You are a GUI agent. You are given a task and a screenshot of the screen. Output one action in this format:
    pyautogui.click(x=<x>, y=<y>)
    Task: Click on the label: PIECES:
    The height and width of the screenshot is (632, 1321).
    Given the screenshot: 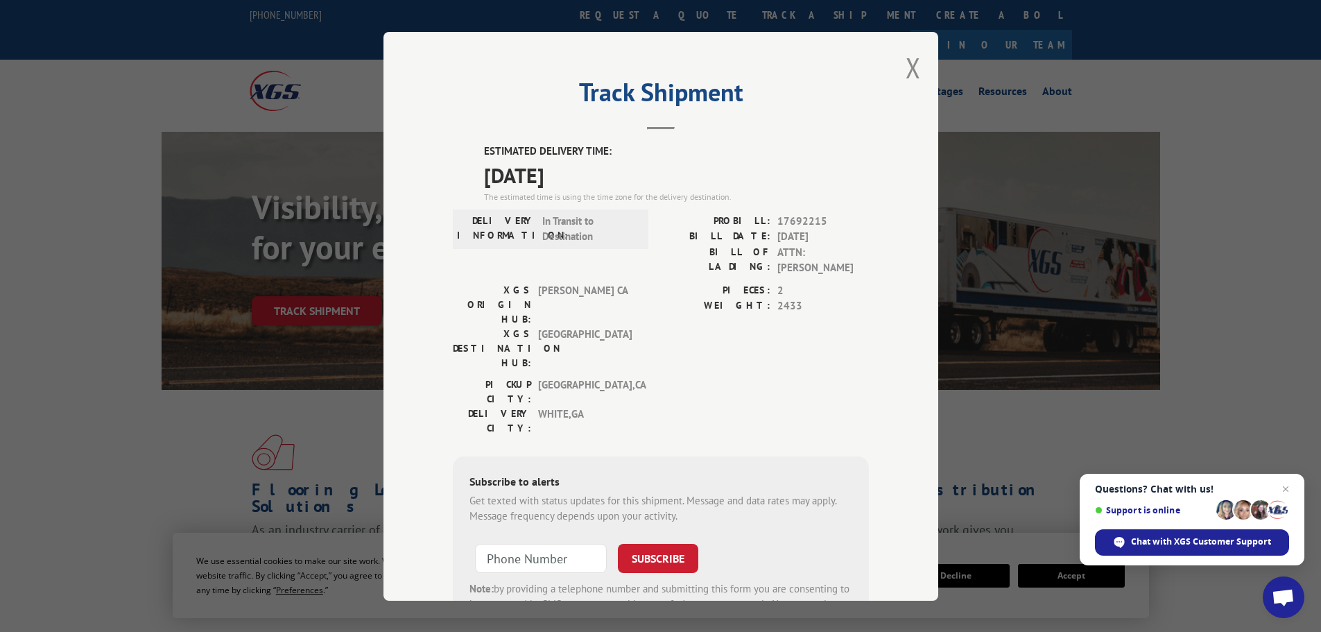 What is the action you would take?
    pyautogui.click(x=716, y=290)
    